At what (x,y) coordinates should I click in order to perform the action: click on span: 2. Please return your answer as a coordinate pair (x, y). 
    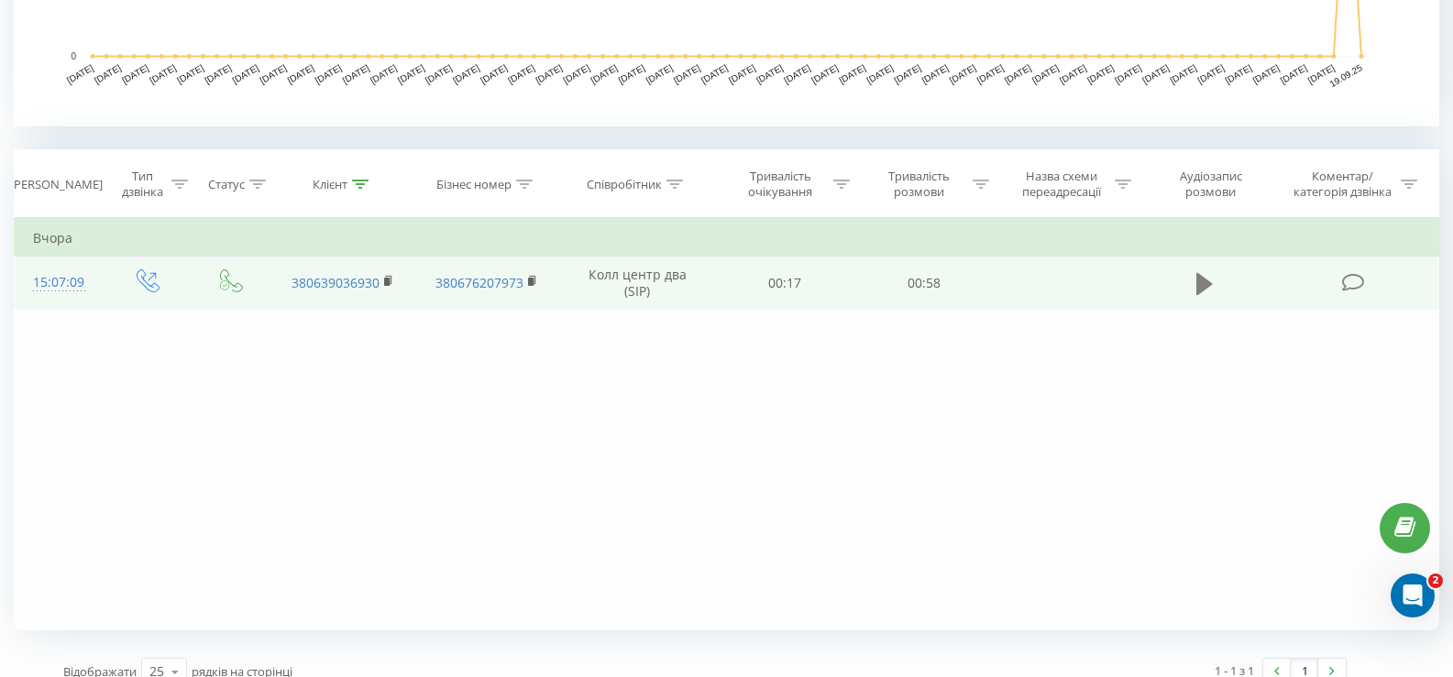
    Looking at the image, I should click on (1436, 581).